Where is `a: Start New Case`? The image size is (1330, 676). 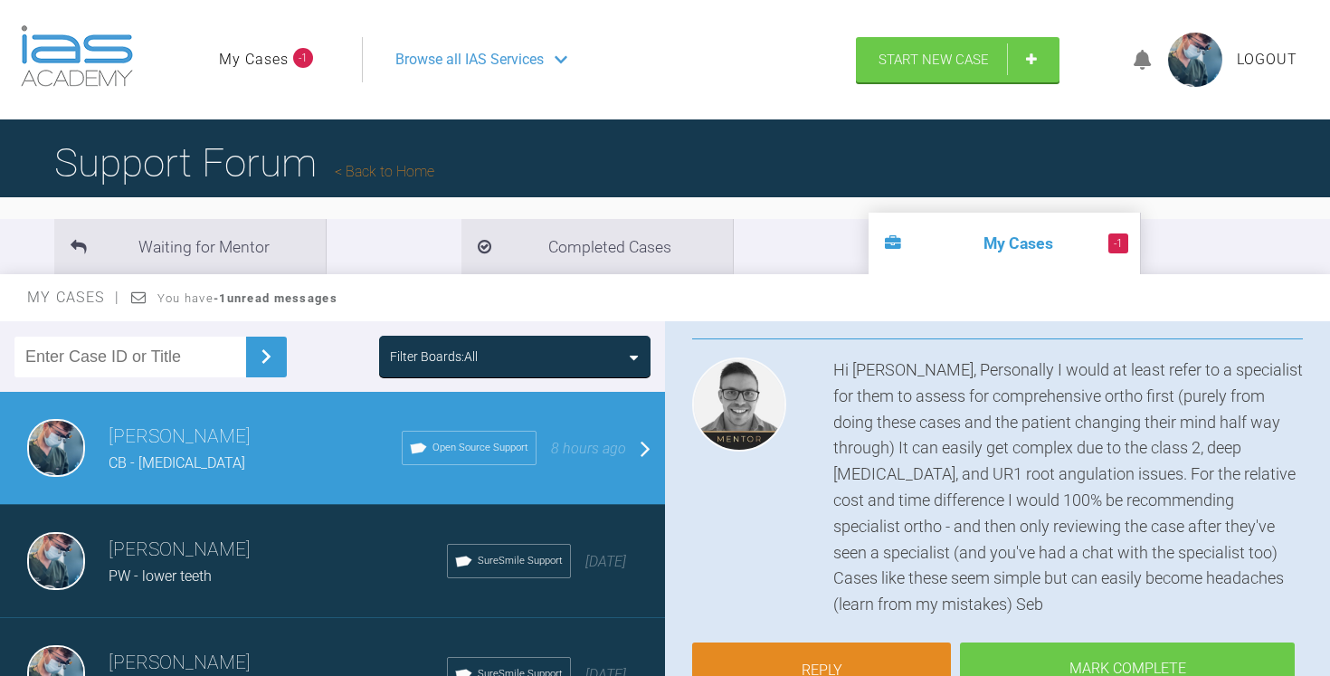 a: Start New Case is located at coordinates (957, 60).